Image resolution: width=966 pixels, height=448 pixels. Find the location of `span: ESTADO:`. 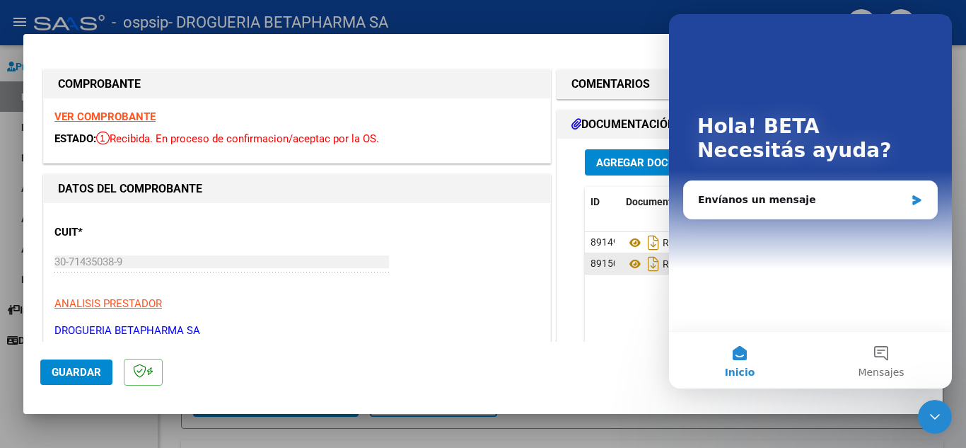

span: ESTADO: is located at coordinates (75, 139).